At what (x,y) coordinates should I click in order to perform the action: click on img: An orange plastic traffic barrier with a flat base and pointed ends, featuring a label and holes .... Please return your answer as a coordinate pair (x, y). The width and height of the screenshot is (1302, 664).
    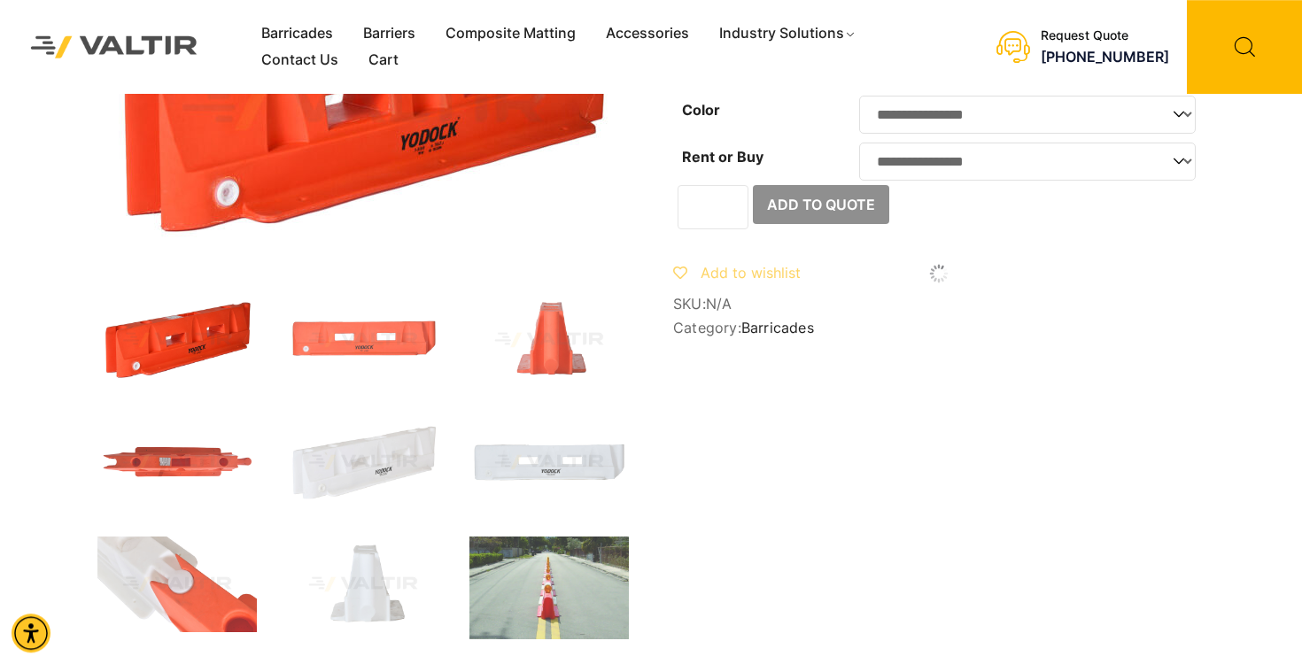
    Looking at the image, I should click on (177, 462).